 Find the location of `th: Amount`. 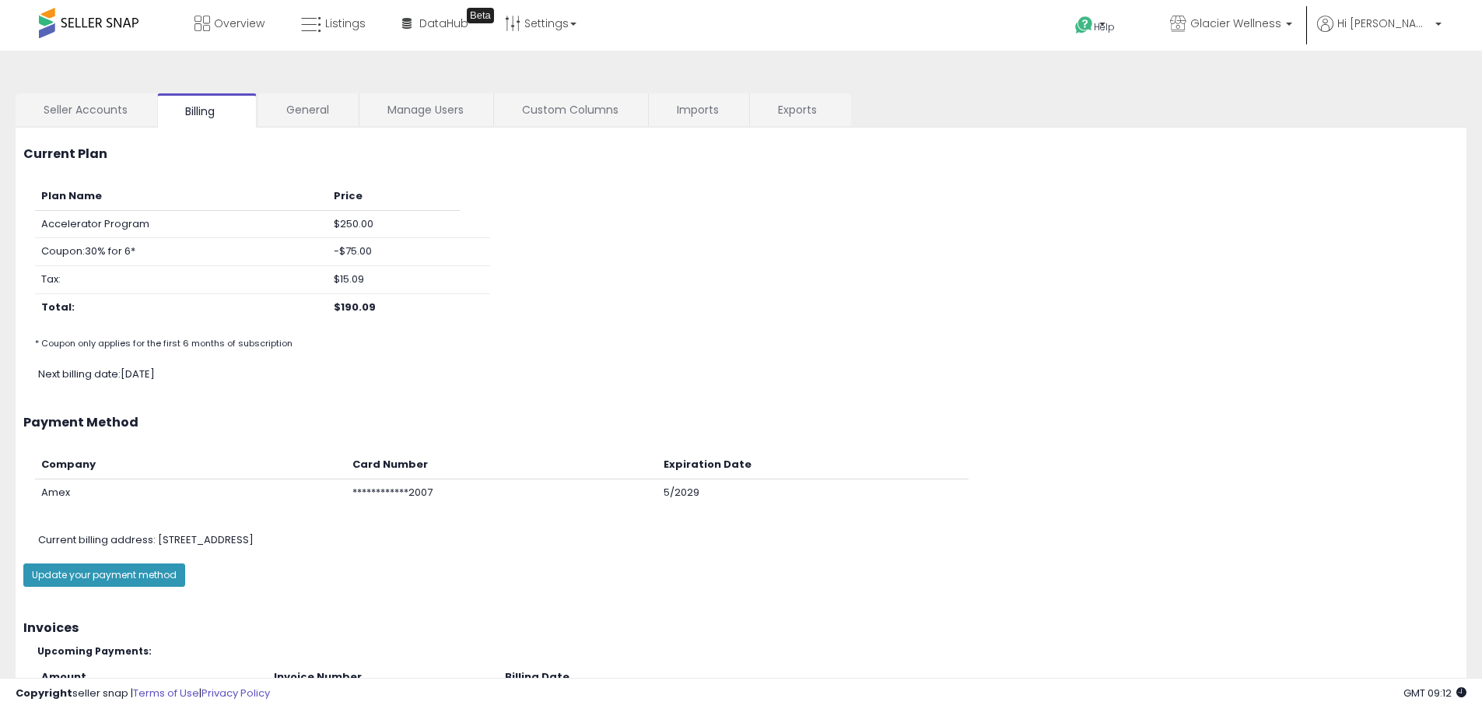

th: Amount is located at coordinates (151, 677).